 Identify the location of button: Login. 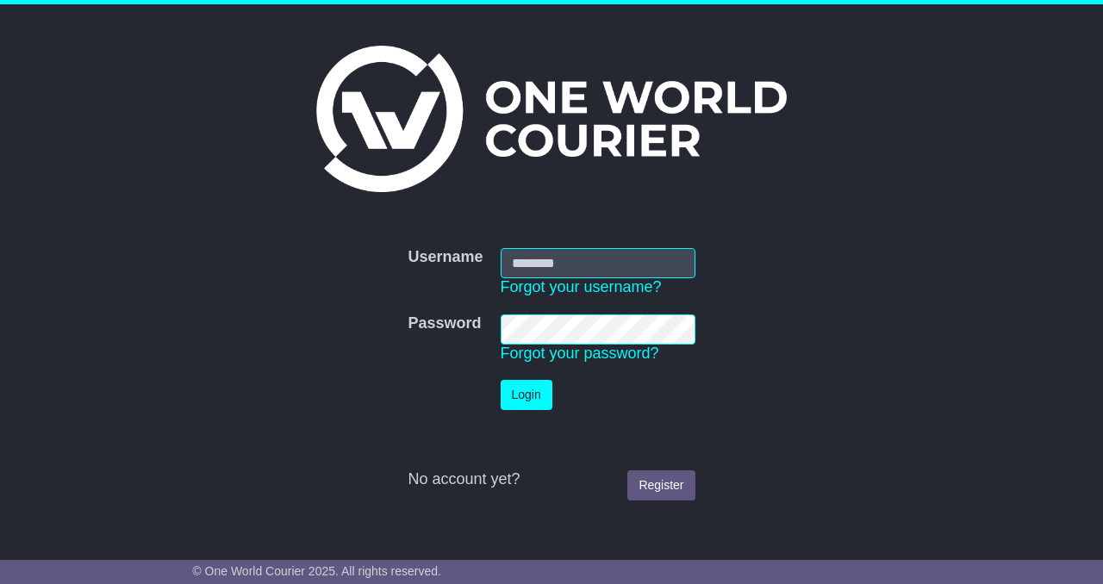
(527, 395).